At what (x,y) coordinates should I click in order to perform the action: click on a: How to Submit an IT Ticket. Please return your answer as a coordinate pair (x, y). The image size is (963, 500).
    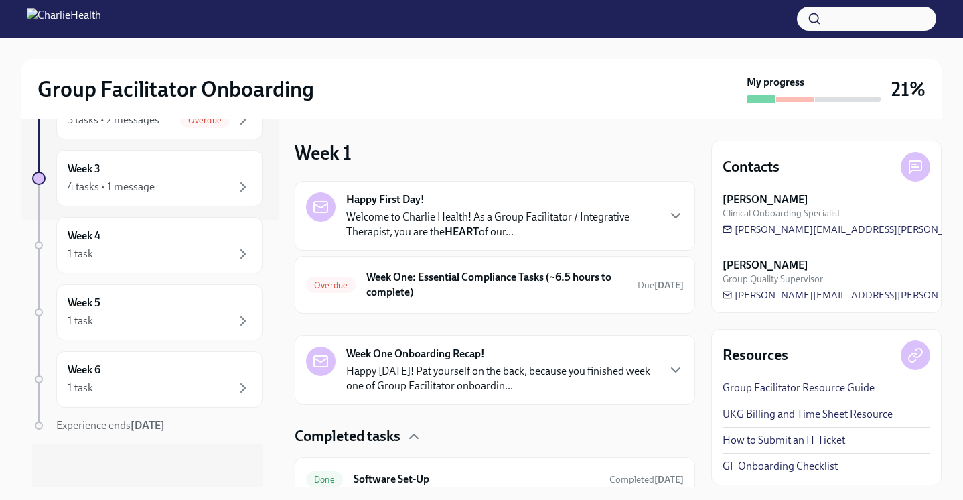
    Looking at the image, I should click on (783, 440).